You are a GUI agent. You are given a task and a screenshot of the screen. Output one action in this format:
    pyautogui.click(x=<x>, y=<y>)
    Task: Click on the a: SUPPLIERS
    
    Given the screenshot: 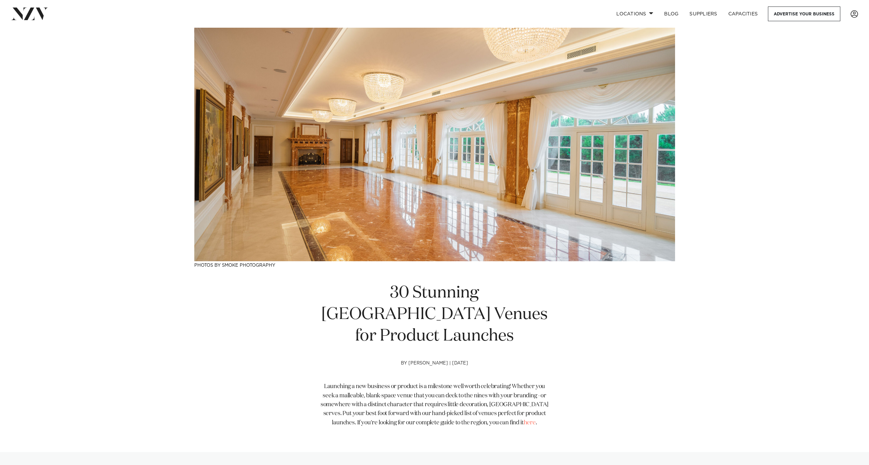 What is the action you would take?
    pyautogui.click(x=703, y=14)
    